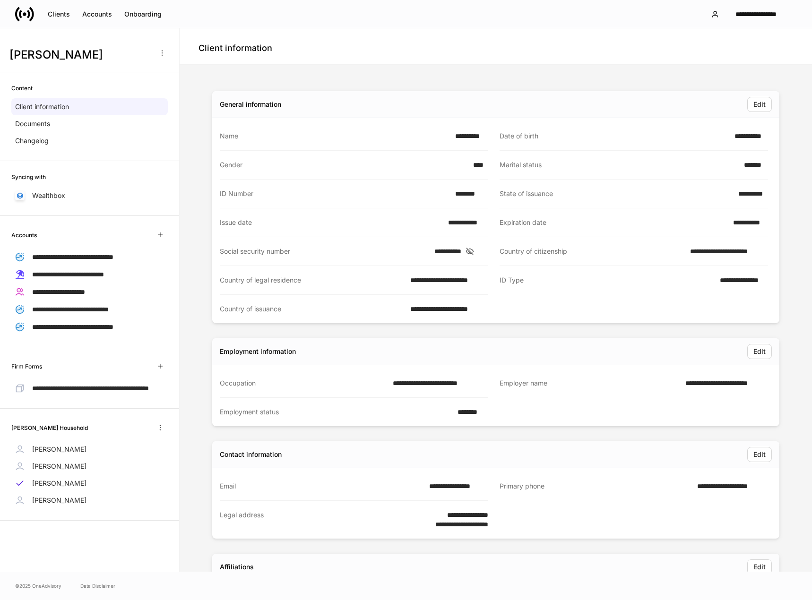 Image resolution: width=812 pixels, height=600 pixels. What do you see at coordinates (49, 196) in the screenshot?
I see `p: Wealthbox` at bounding box center [49, 196].